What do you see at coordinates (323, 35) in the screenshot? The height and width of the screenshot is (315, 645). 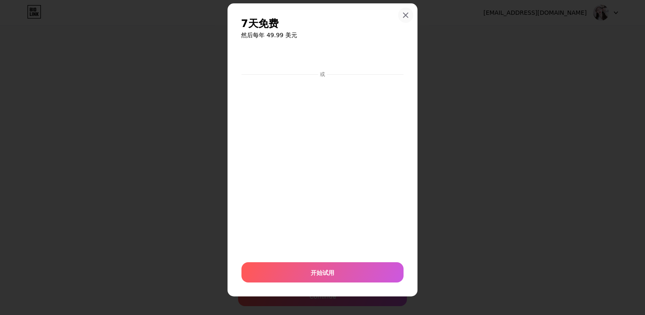 I see `h6: 然后每年 49.99 美元` at bounding box center [323, 35].